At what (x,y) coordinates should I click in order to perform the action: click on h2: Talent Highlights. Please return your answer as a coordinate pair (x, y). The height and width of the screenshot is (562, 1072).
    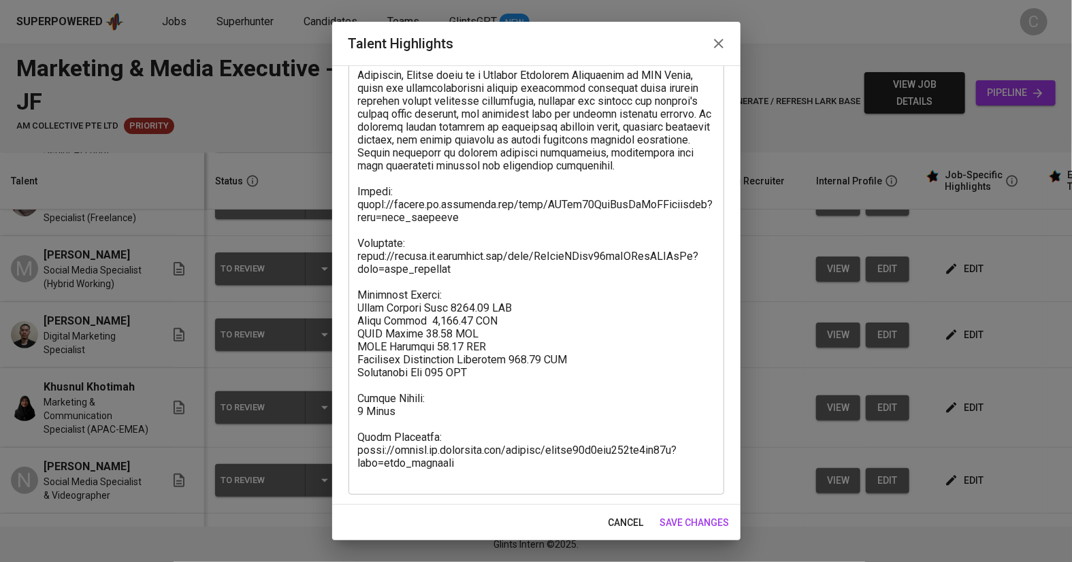
    Looking at the image, I should click on (537, 44).